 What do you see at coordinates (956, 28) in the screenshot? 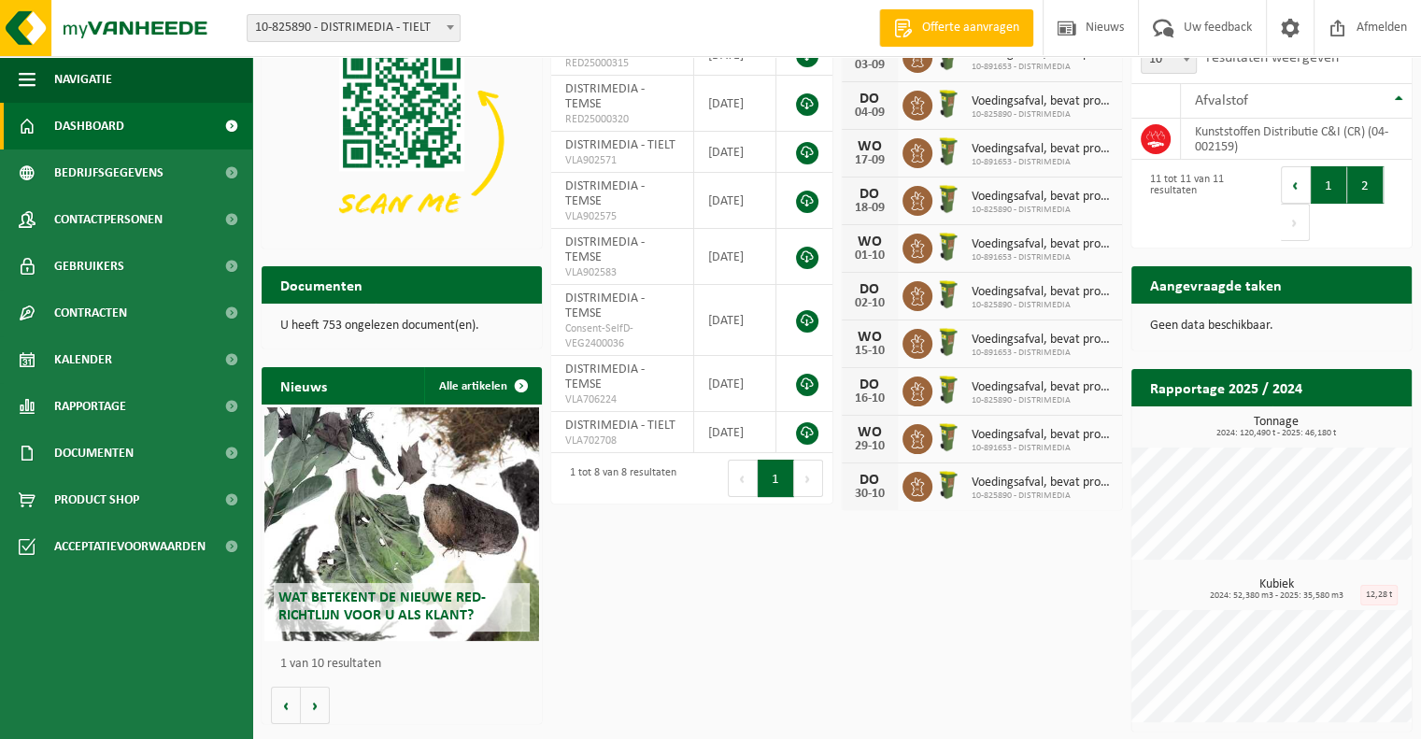
I see `a: Offerte aanvragen` at bounding box center [956, 28].